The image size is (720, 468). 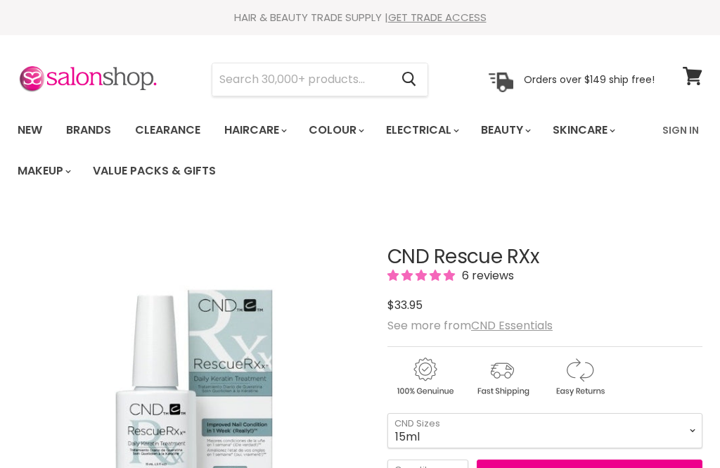 What do you see at coordinates (589, 79) in the screenshot?
I see `p: Orders over $149 ship free!` at bounding box center [589, 79].